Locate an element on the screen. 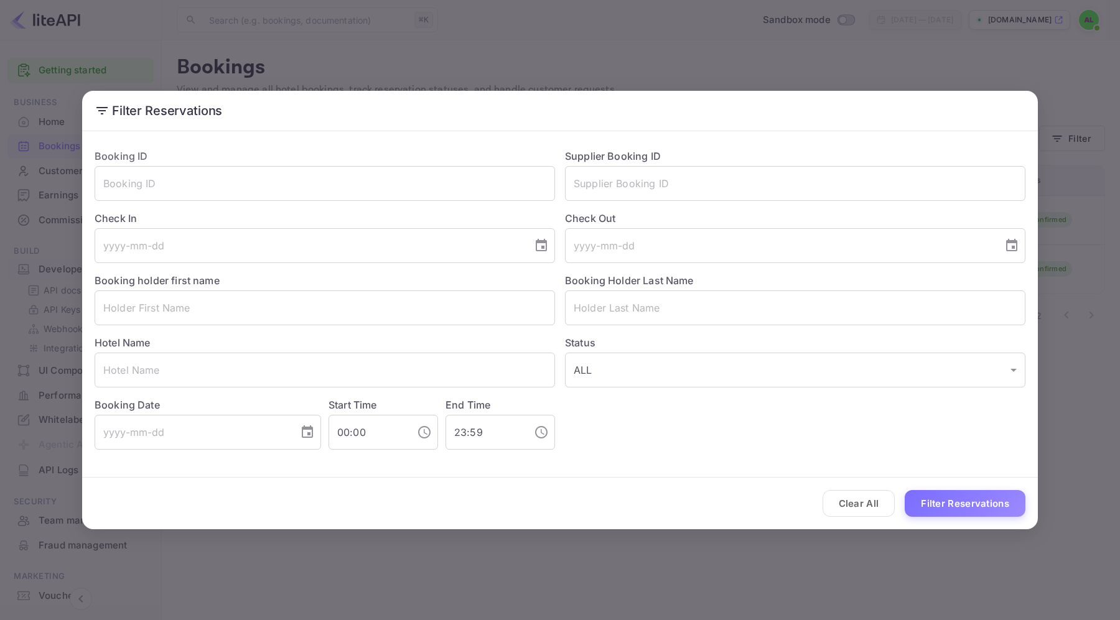  button: Choose time, selected time is 11:59 PM is located at coordinates (541, 433).